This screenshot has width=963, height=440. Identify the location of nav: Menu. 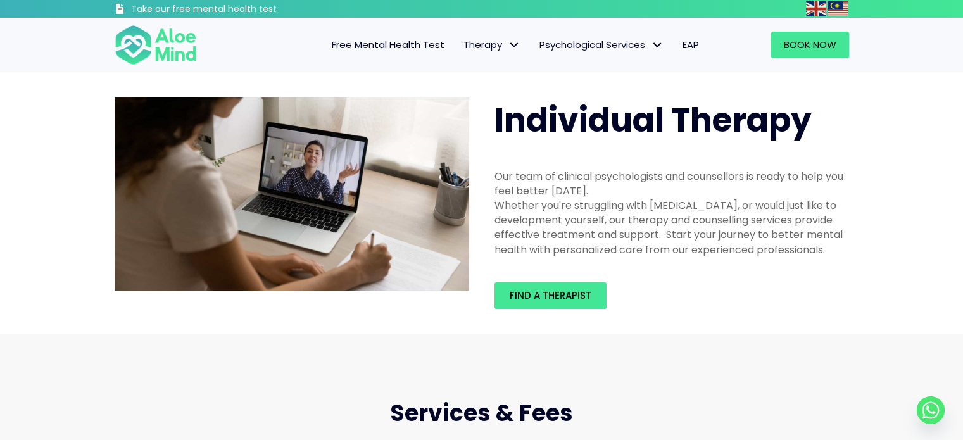
(461, 45).